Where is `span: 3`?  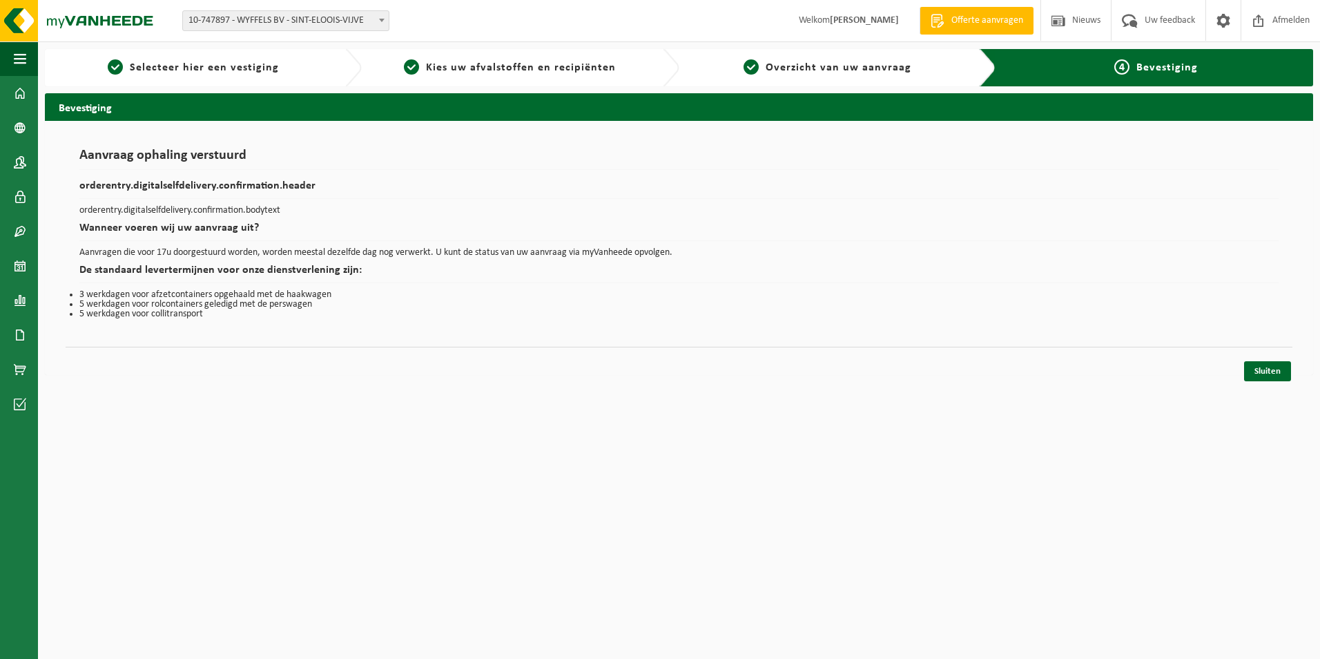
span: 3 is located at coordinates (751, 67).